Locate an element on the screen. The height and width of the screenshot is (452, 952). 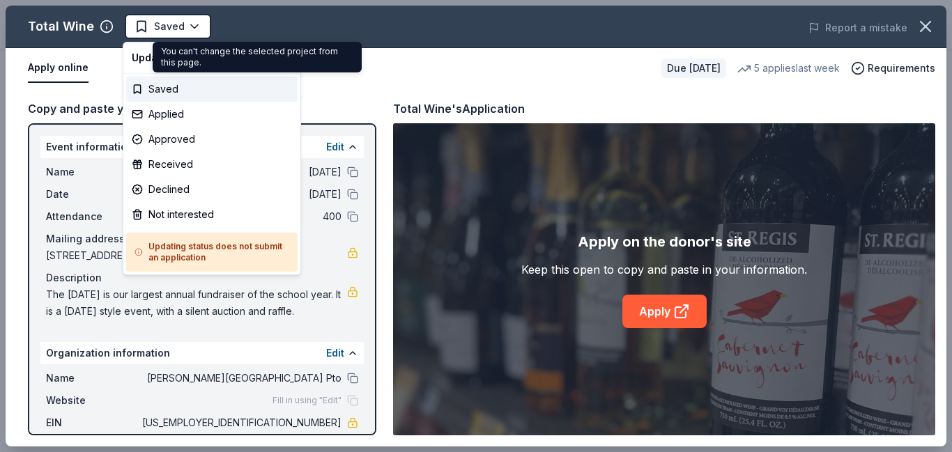
div: Applied is located at coordinates (212, 114).